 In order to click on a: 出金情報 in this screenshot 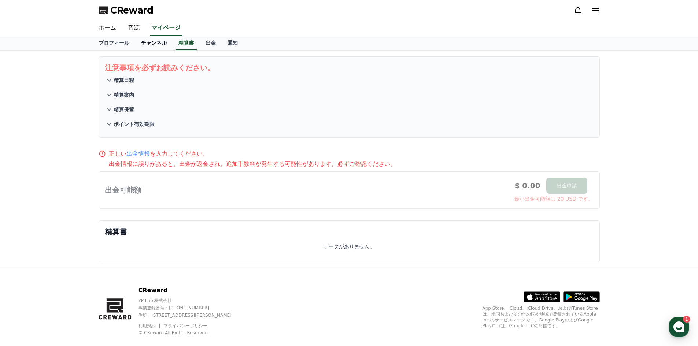, I will do `click(138, 154)`.